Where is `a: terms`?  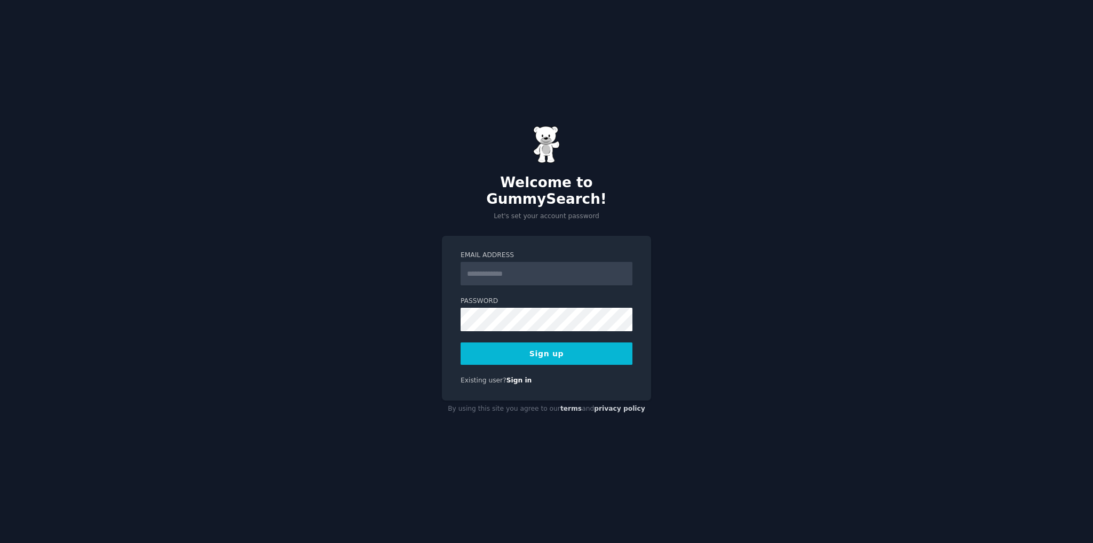
a: terms is located at coordinates (571, 409).